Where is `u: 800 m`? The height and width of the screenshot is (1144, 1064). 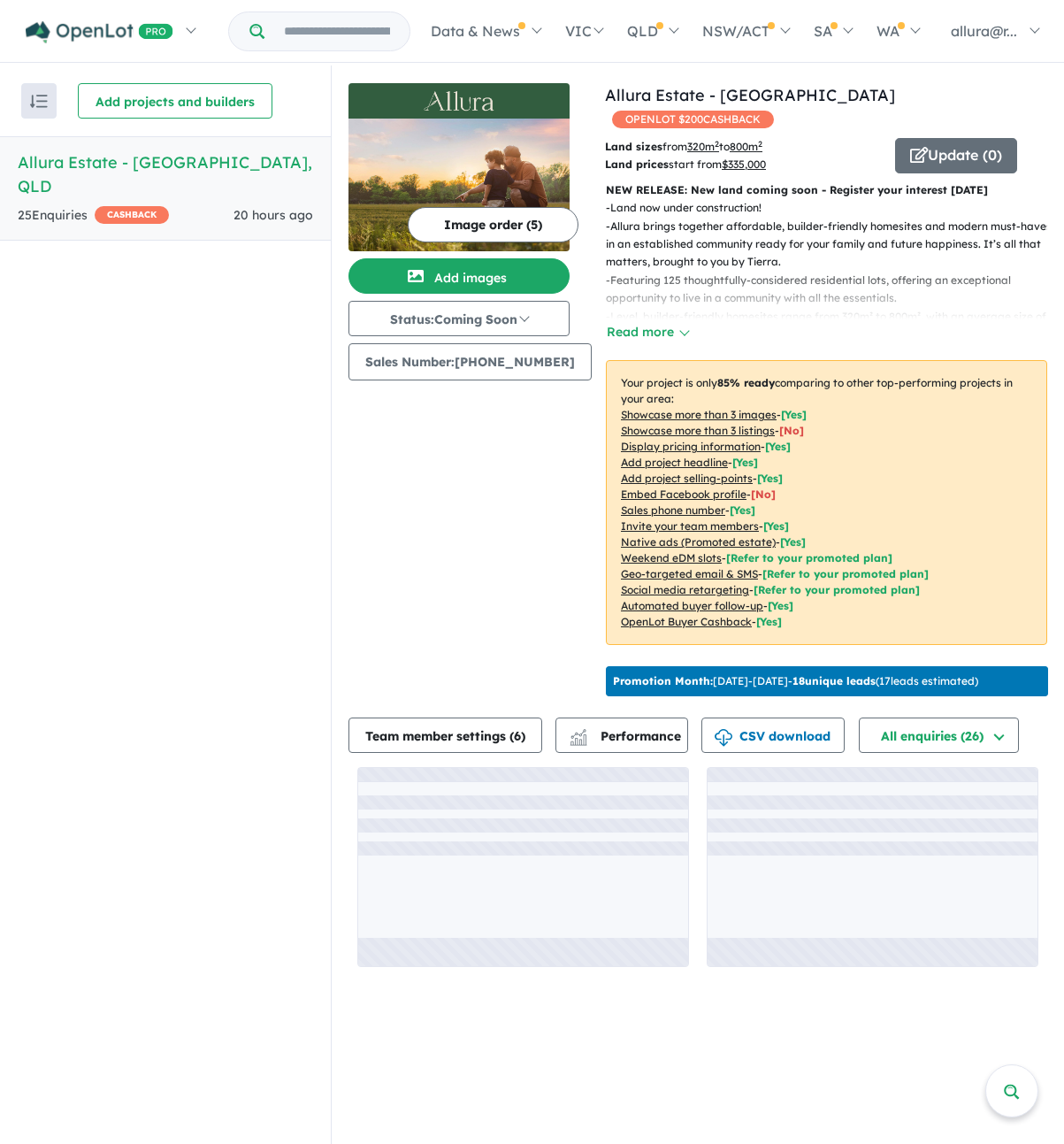
u: 800 m is located at coordinates (746, 146).